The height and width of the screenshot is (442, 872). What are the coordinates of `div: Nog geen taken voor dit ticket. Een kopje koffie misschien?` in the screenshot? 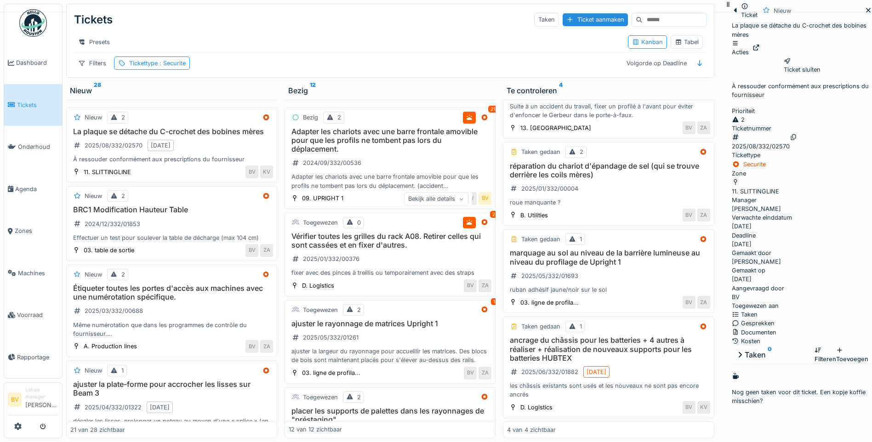 It's located at (802, 389).